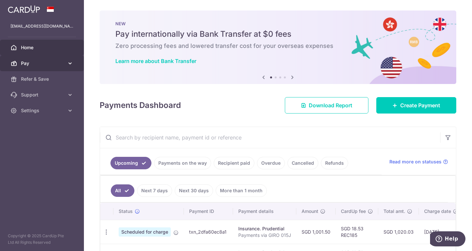 The width and height of the screenshot is (472, 251). What do you see at coordinates (278, 47) in the screenshot?
I see `img: Bank transfer banner` at bounding box center [278, 47].